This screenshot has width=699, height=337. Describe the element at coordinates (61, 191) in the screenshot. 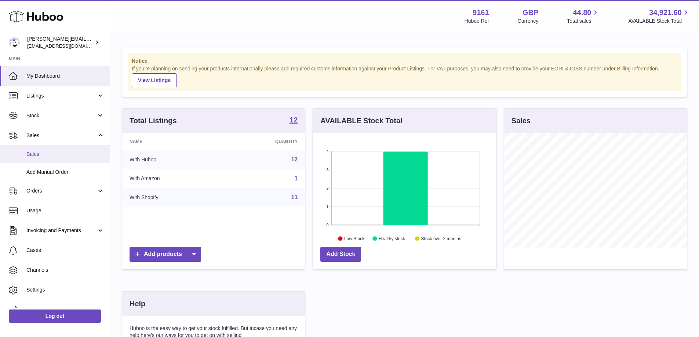

I see `span: Orders` at that location.